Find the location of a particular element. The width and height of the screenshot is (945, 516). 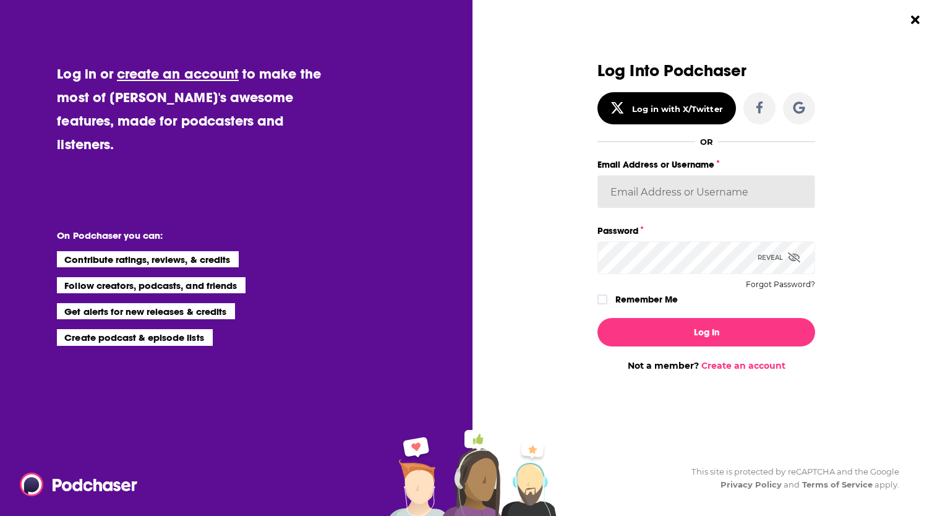

button: Log in with X/Twitter is located at coordinates (667, 108).